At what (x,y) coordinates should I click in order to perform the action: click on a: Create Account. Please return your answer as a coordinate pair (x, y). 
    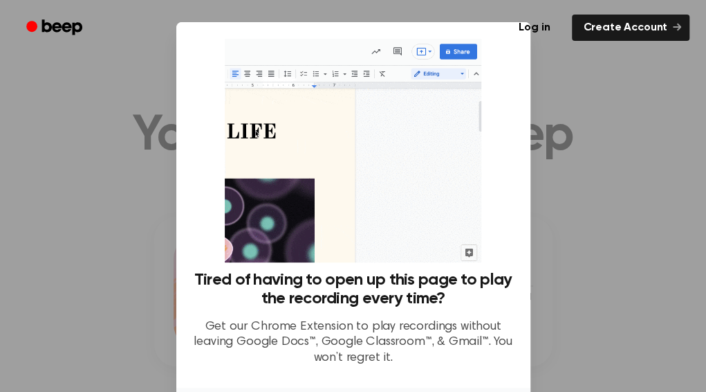
    Looking at the image, I should click on (631, 28).